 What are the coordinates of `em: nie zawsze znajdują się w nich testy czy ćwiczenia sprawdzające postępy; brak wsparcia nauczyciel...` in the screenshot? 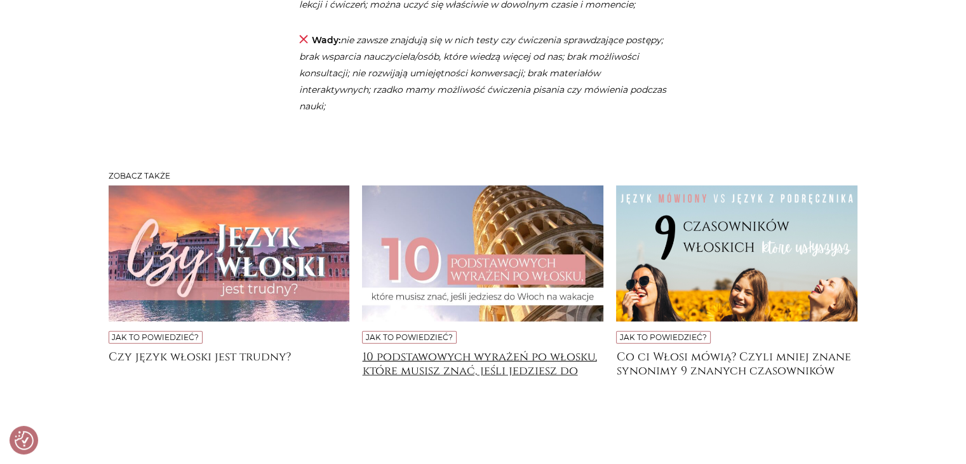 It's located at (483, 73).